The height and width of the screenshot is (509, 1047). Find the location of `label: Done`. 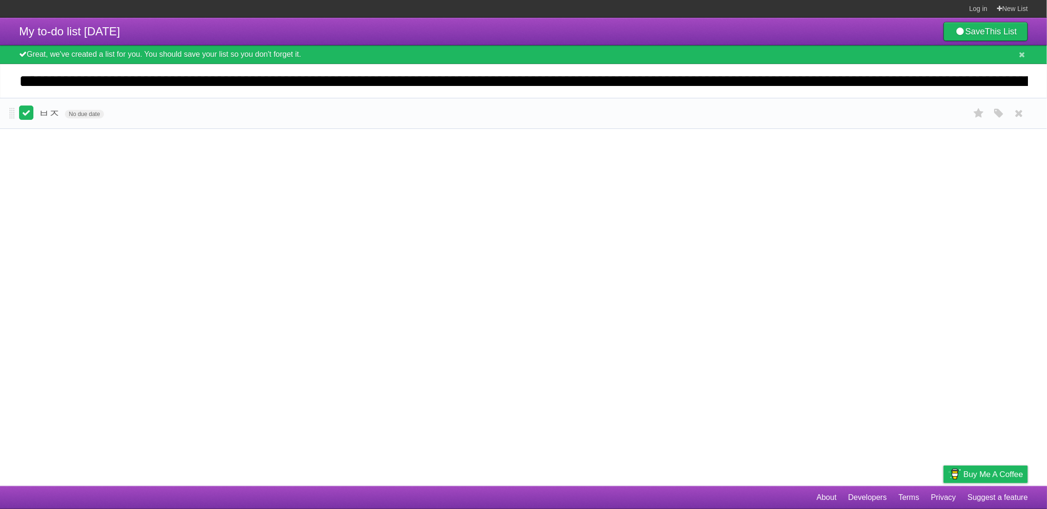

label: Done is located at coordinates (26, 113).